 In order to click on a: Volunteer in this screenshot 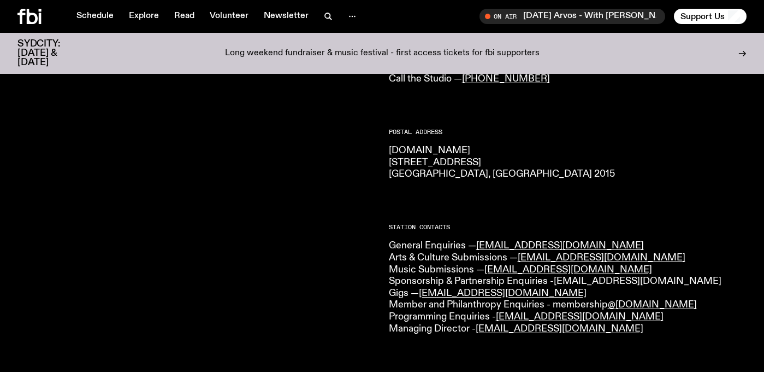, I will do `click(229, 16)`.